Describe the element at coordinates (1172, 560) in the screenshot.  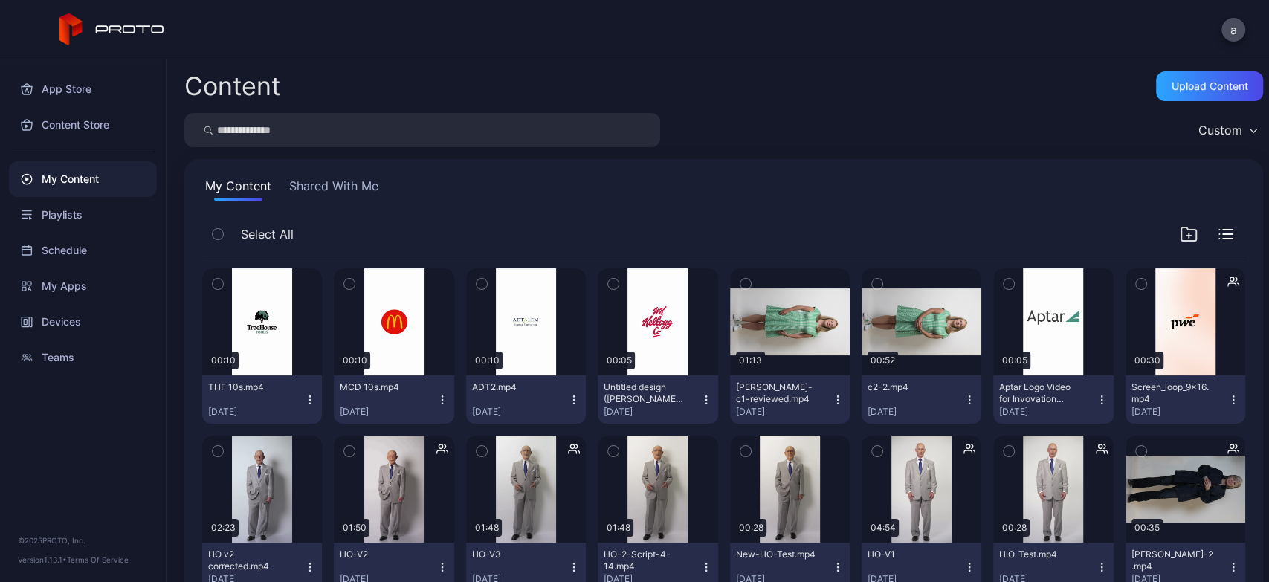
I see `div: Meghan-2.mp4` at that location.